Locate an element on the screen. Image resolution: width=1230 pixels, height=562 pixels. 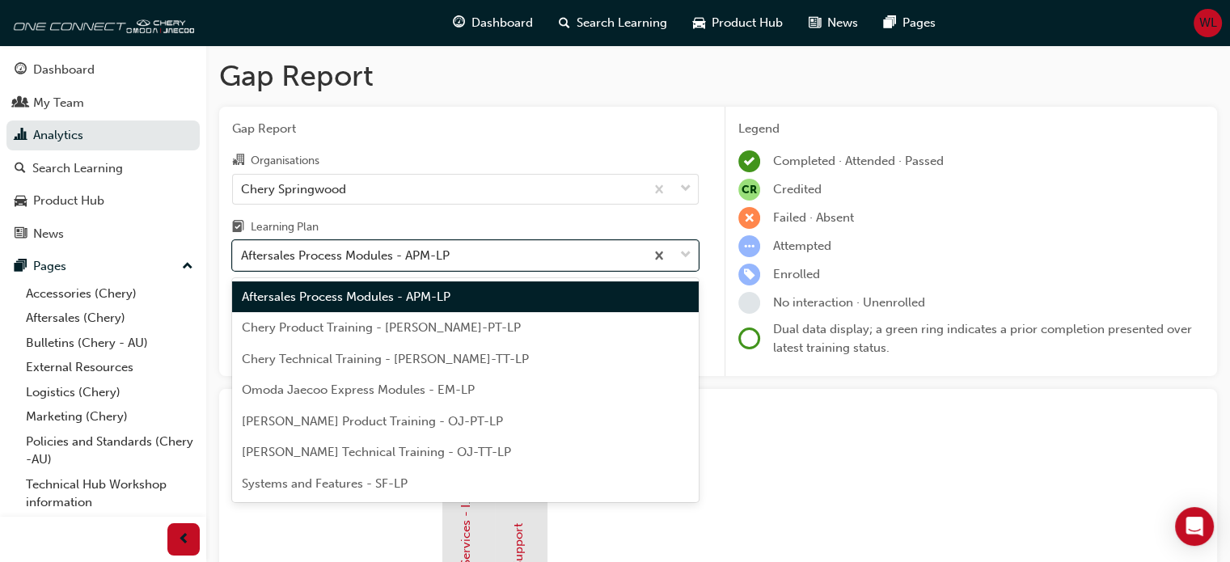
a: My Team is located at coordinates (103, 103).